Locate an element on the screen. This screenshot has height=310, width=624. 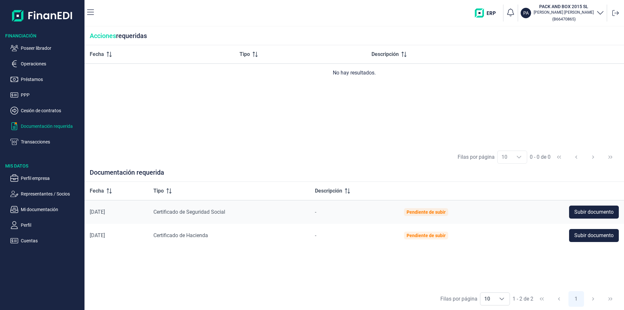
p: PPP is located at coordinates (51, 95).